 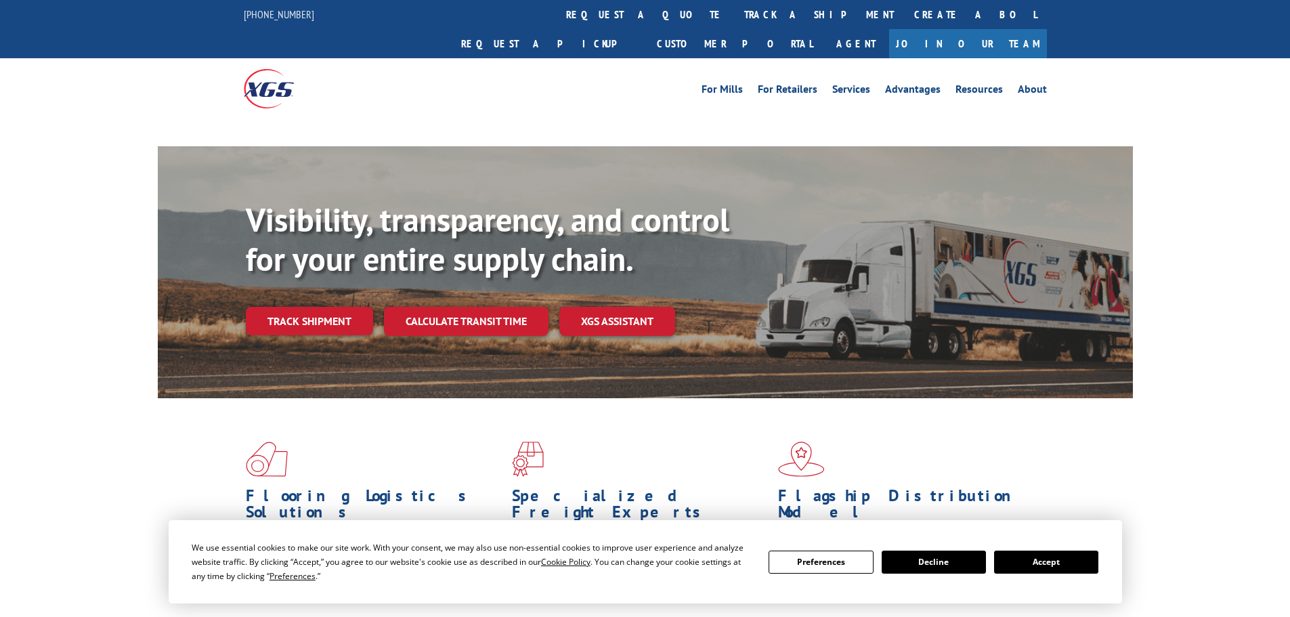 I want to click on span: Cookie Policy, so click(x=565, y=561).